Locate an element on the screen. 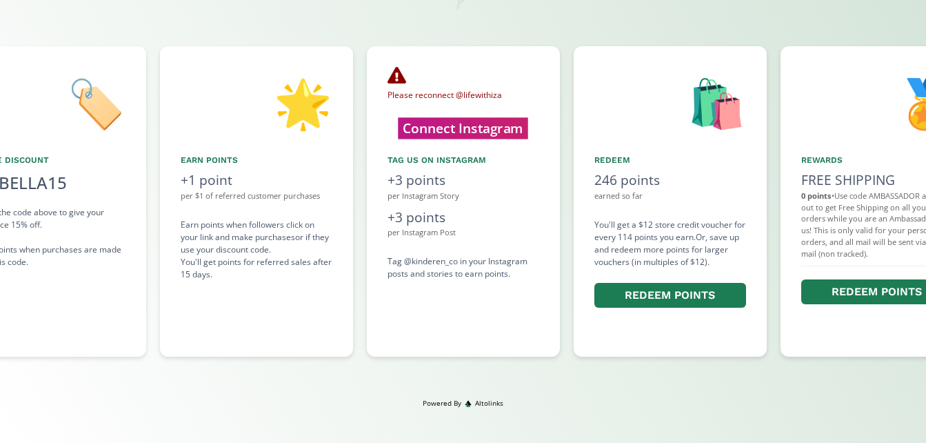  div: You'll get a $12 store credit voucher for every 114 points you earn. Or, save up and redeem more ... is located at coordinates (670, 264).